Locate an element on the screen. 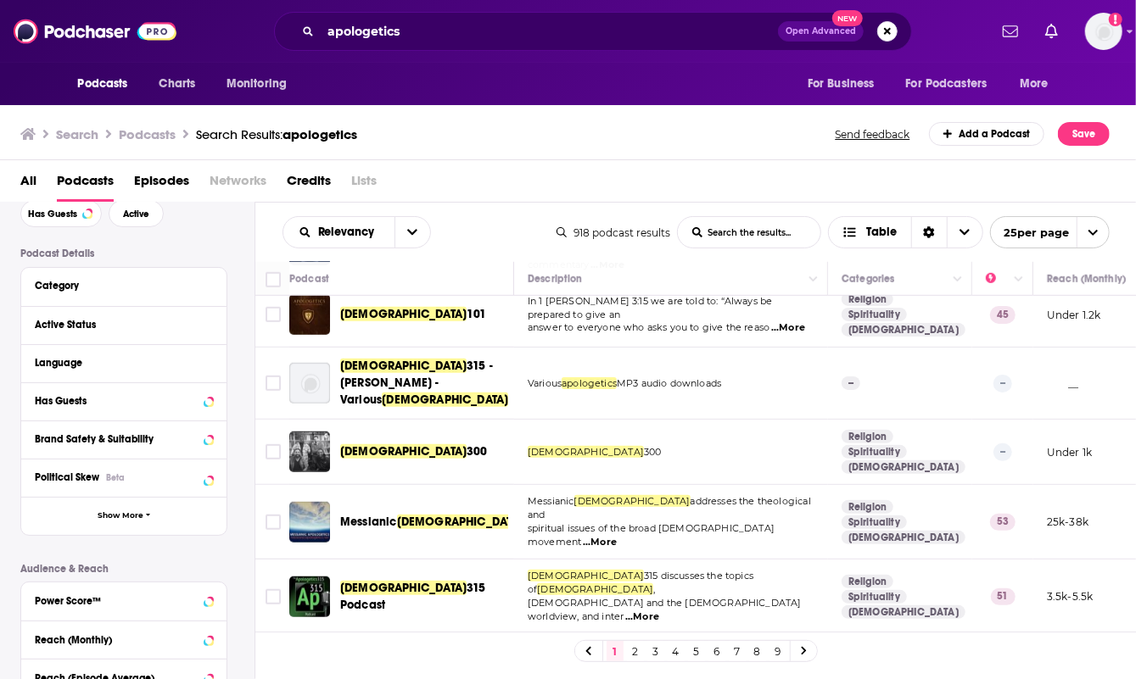 Image resolution: width=1136 pixels, height=679 pixels. p: Podcast Details is located at coordinates (124, 254).